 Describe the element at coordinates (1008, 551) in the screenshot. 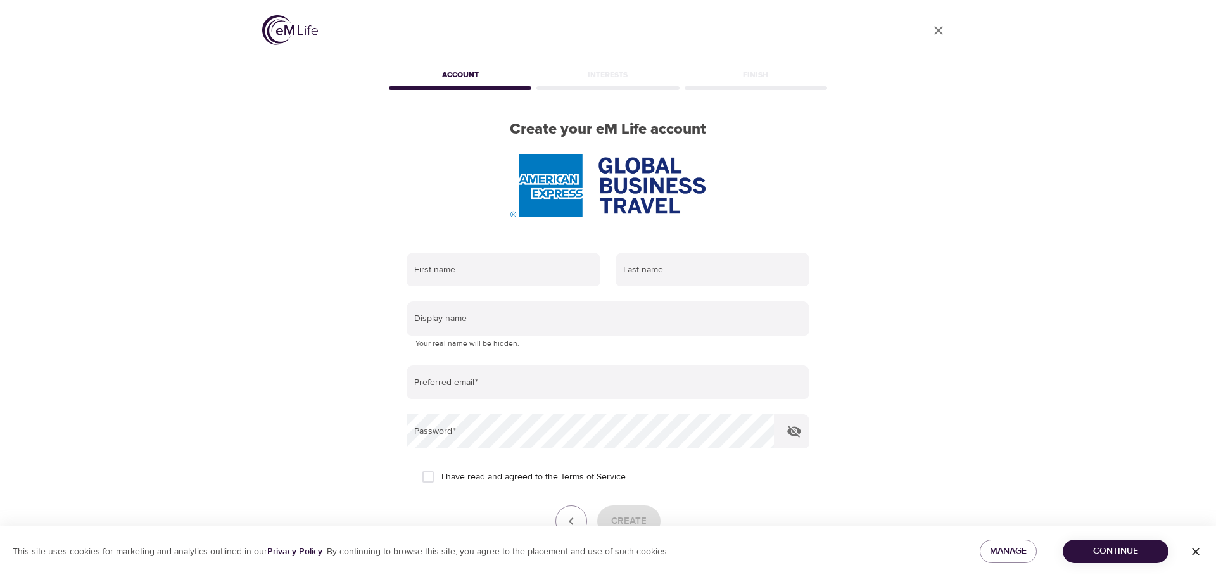

I see `span: Manage` at that location.